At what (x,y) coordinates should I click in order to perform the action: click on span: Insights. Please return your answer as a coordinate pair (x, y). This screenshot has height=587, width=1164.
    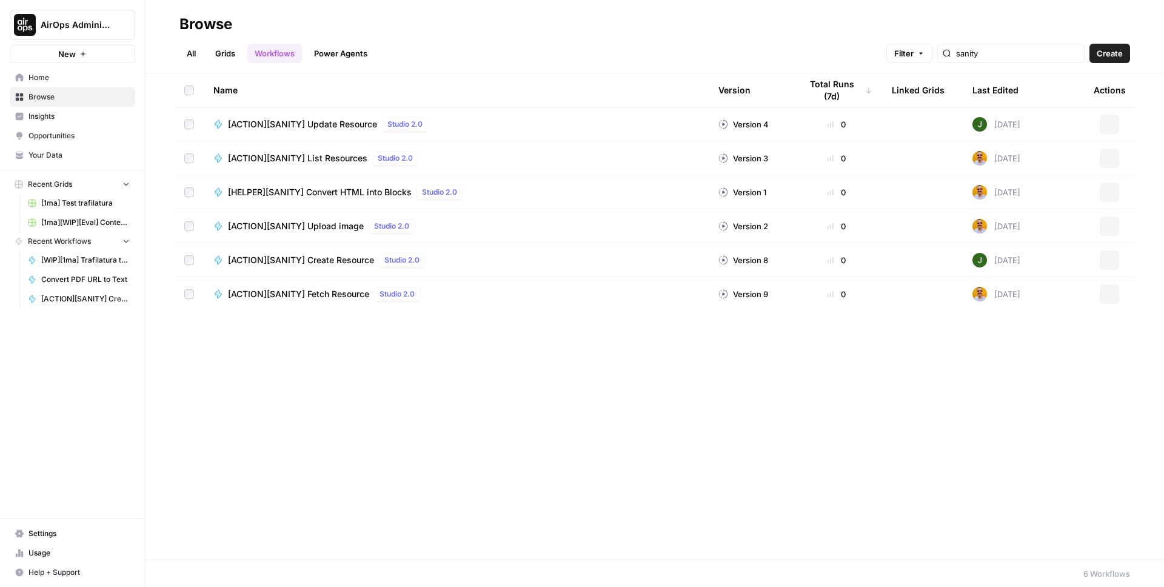
    Looking at the image, I should click on (79, 116).